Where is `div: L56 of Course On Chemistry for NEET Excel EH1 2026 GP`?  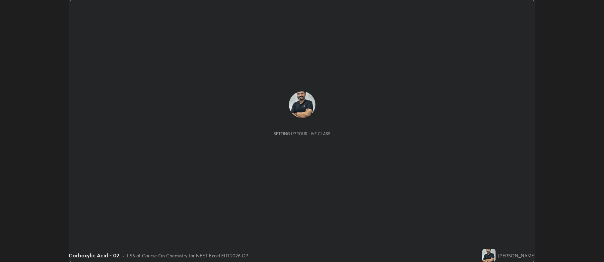
div: L56 of Course On Chemistry for NEET Excel EH1 2026 GP is located at coordinates (188, 256).